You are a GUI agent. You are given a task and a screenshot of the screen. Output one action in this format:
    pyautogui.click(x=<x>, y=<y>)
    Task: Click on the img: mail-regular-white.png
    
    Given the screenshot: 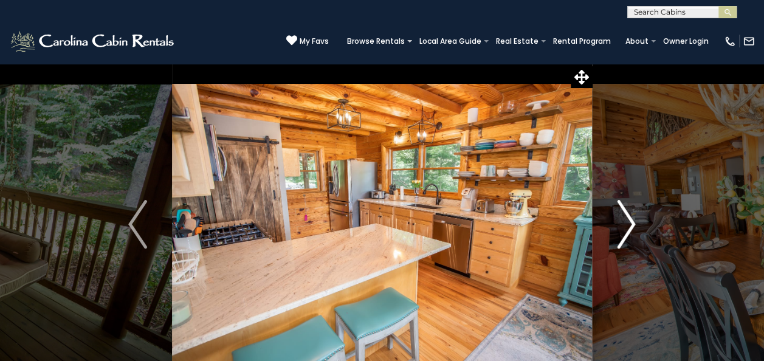 What is the action you would take?
    pyautogui.click(x=749, y=41)
    